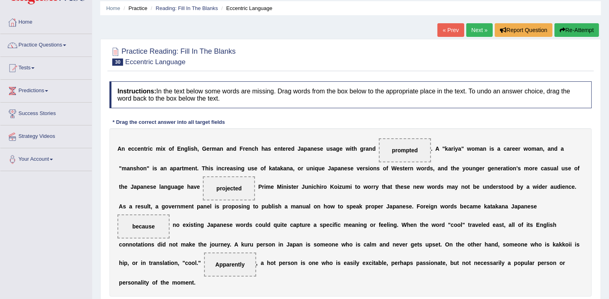  I want to click on b: w, so click(419, 168).